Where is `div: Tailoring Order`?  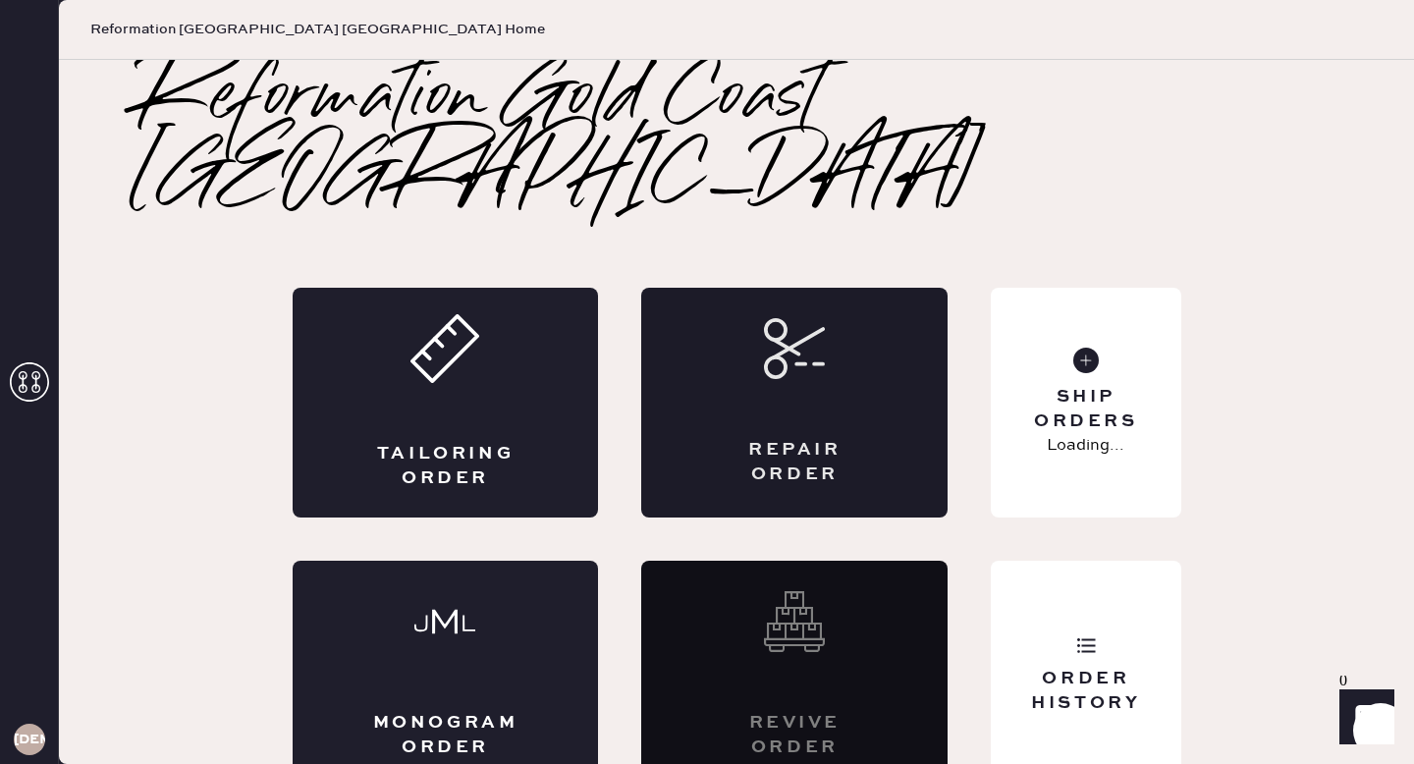
div: Tailoring Order is located at coordinates (446, 466).